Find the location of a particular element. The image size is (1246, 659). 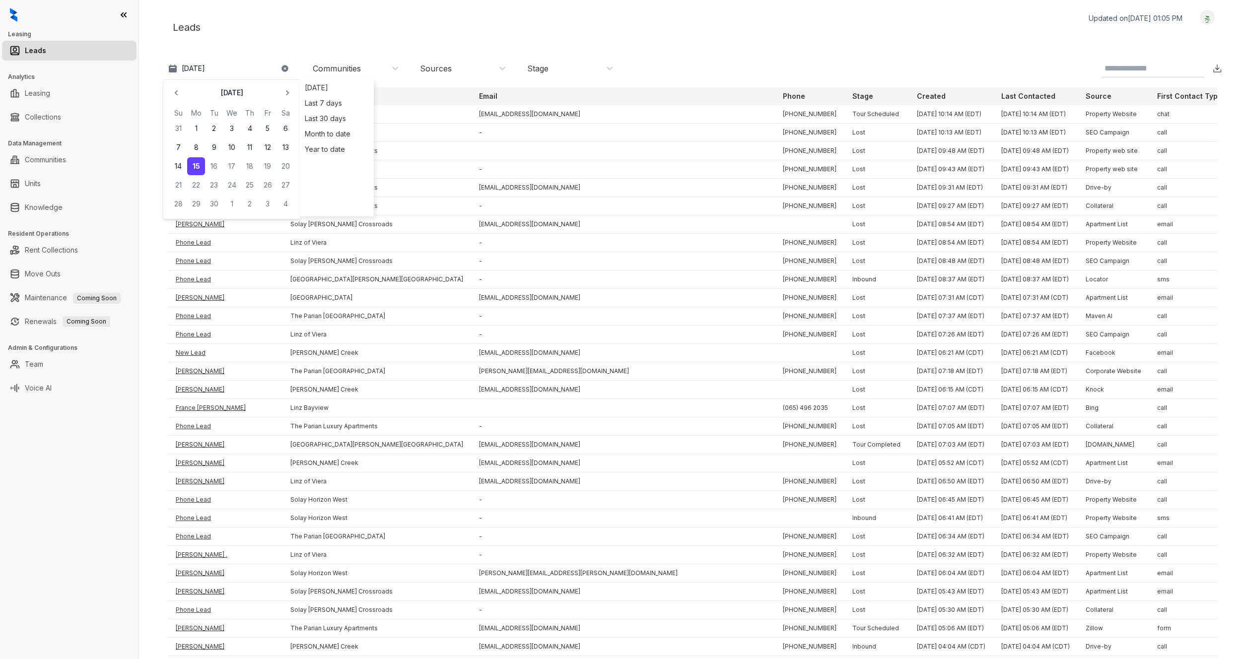

td: Bing is located at coordinates (1113, 408).